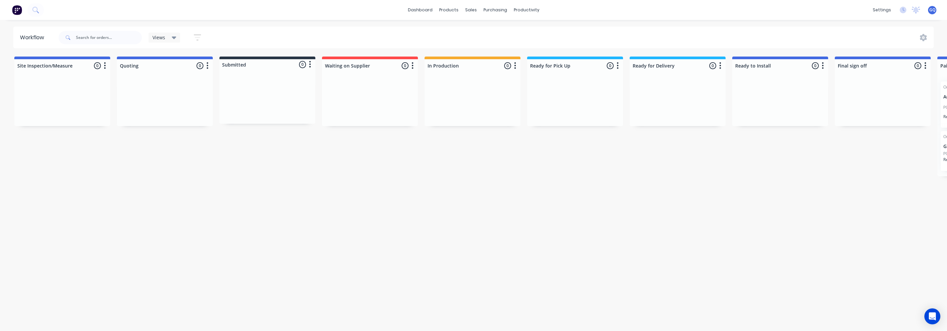  Describe the element at coordinates (109, 38) in the screenshot. I see `input: Search for orders...` at that location.